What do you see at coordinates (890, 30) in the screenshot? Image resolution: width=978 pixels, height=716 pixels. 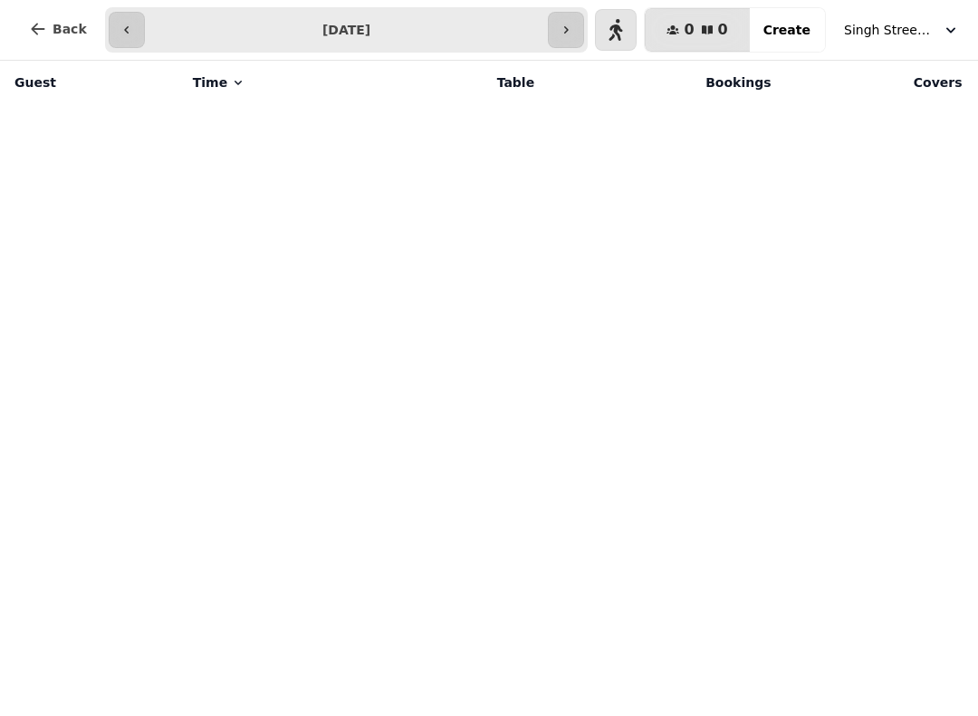 I see `span: Singh Street Bruntsfield` at bounding box center [890, 30].